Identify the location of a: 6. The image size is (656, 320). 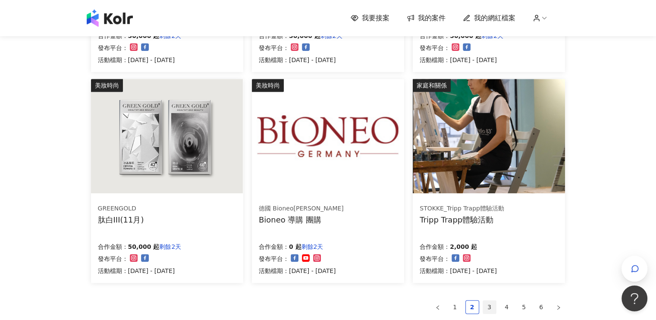
(542, 307).